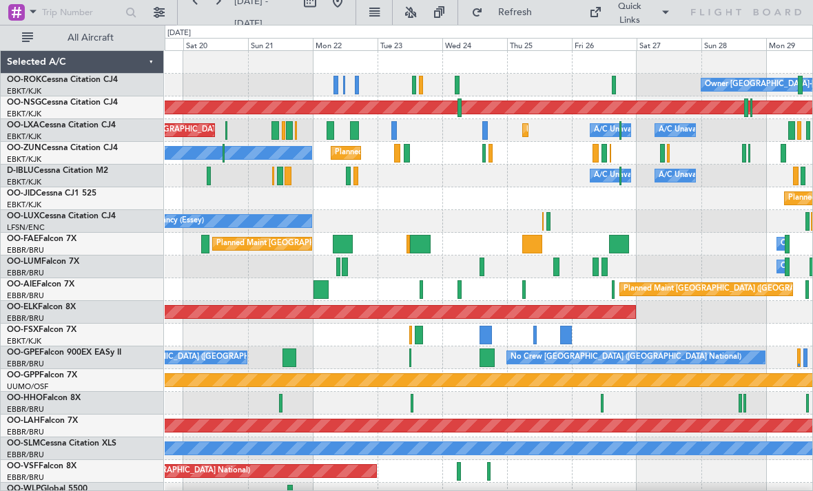 The width and height of the screenshot is (813, 491). What do you see at coordinates (23, 353) in the screenshot?
I see `span: OO-GPE` at bounding box center [23, 353].